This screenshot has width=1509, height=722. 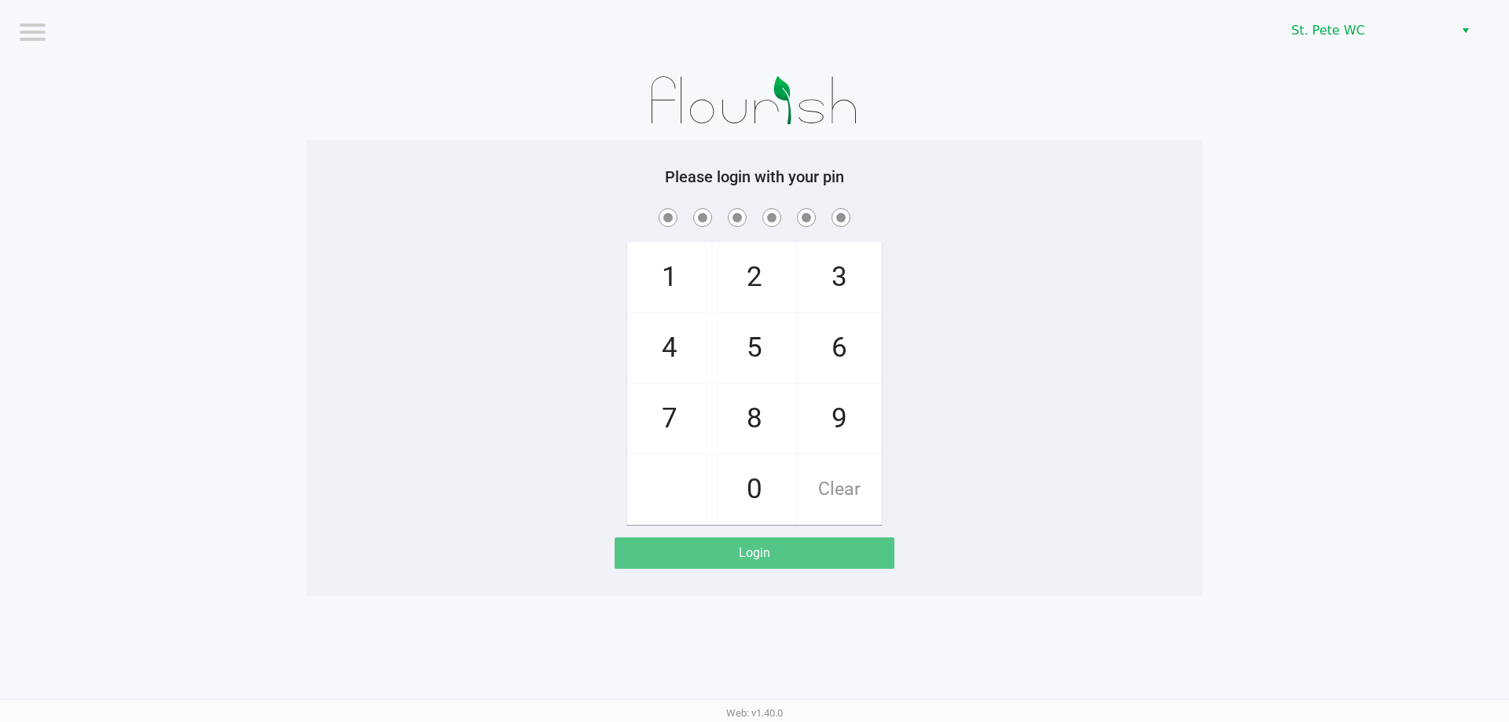 I want to click on h5: Please login with your pin, so click(x=755, y=177).